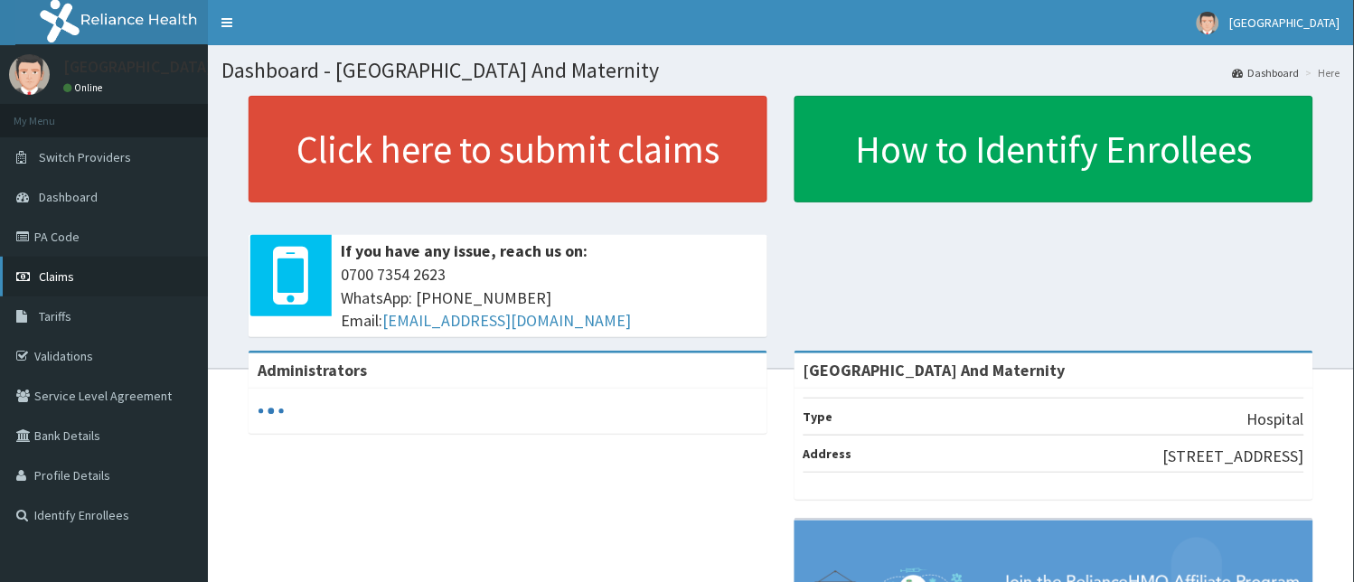 The width and height of the screenshot is (1354, 582). What do you see at coordinates (508, 149) in the screenshot?
I see `a: Click here to submit claims` at bounding box center [508, 149].